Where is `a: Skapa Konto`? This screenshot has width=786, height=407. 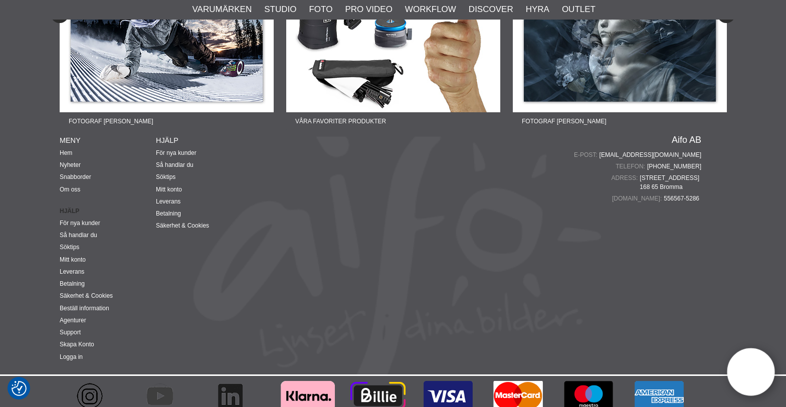 a: Skapa Konto is located at coordinates (77, 344).